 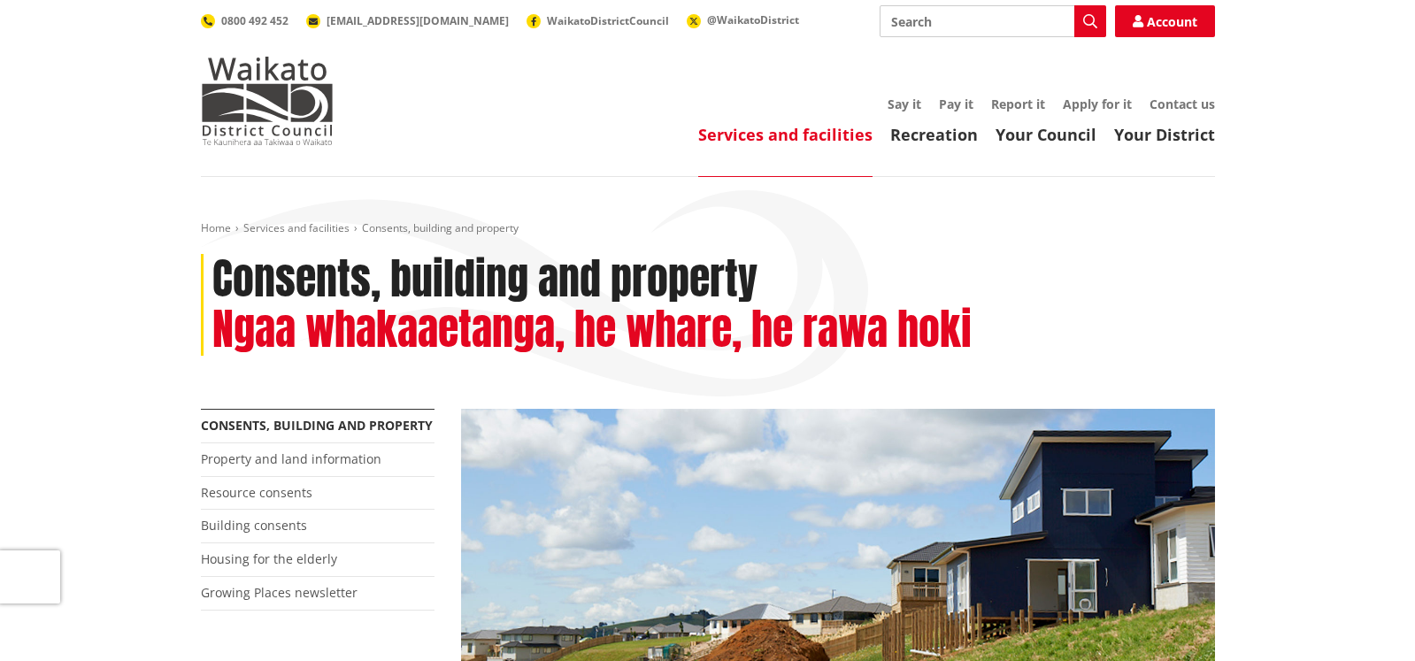 What do you see at coordinates (708, 228) in the screenshot?
I see `nav: breadcrumb` at bounding box center [708, 228].